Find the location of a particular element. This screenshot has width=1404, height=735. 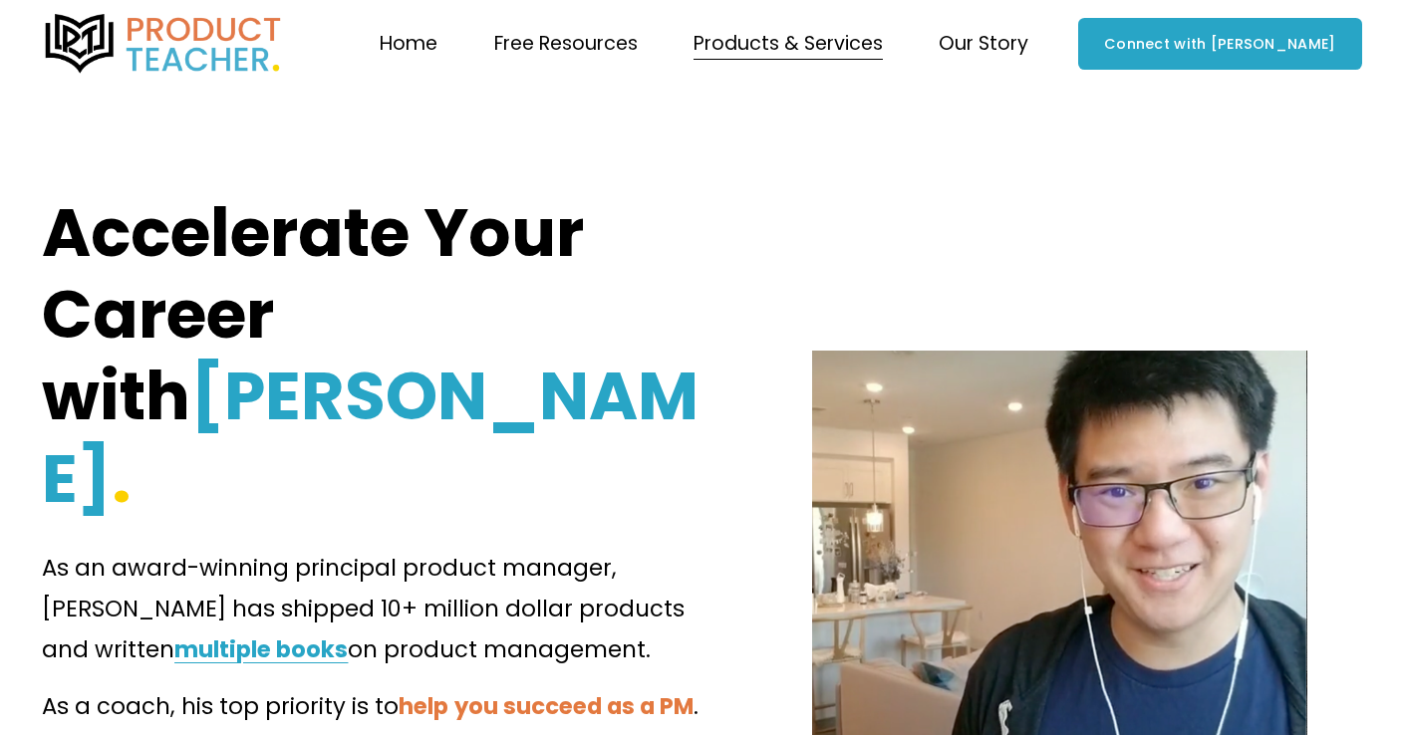

span: Products & Services is located at coordinates (788, 44).